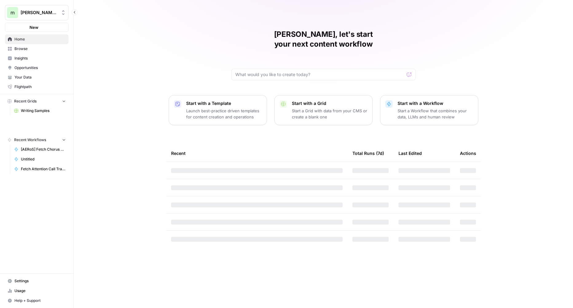  Describe the element at coordinates (435, 103) in the screenshot. I see `p: Start with a Workflow` at that location.